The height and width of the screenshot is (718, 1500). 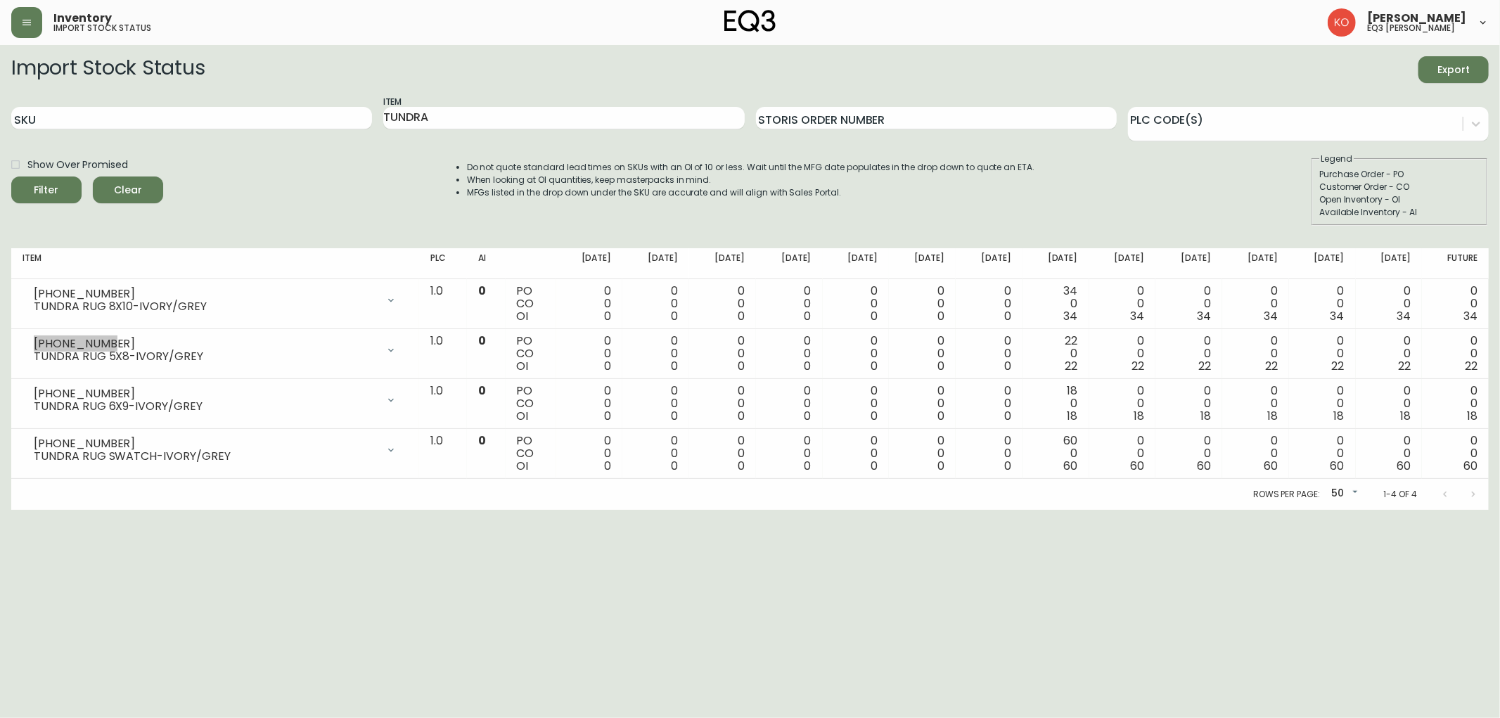 I want to click on div: 34 0, so click(x=1055, y=304).